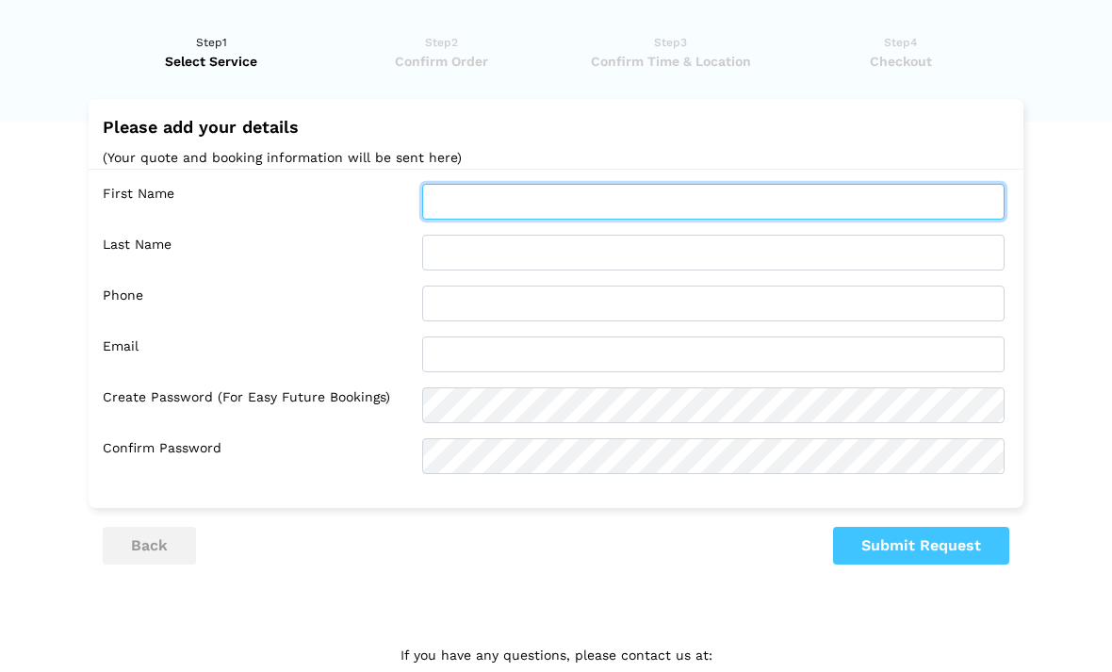  I want to click on a: Step2, so click(441, 52).